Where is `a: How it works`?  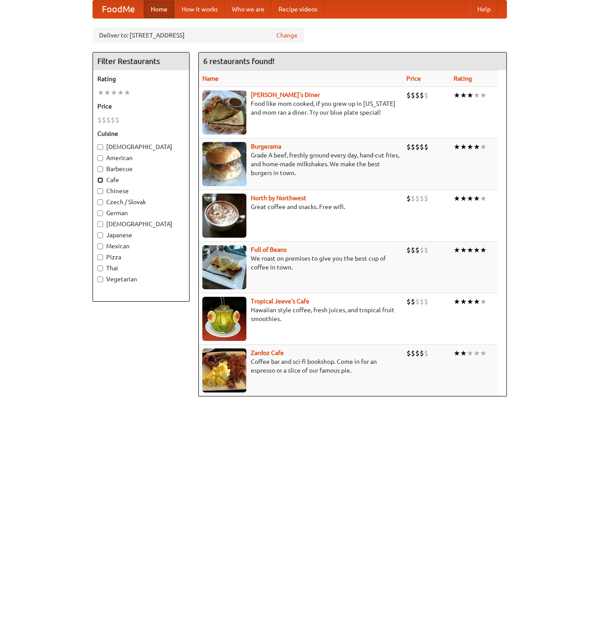
a: How it works is located at coordinates (200, 9).